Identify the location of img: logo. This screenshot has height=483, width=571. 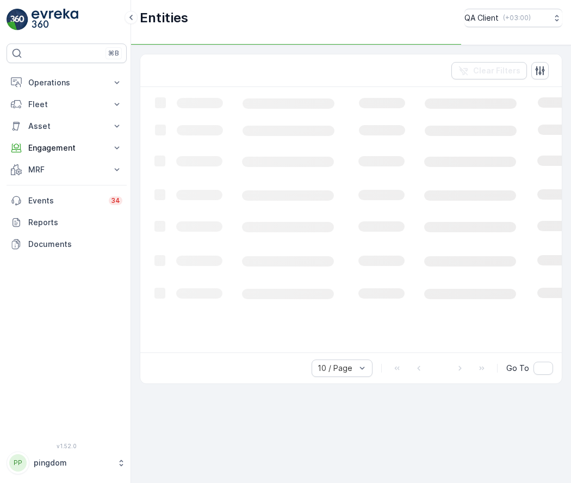
(17, 20).